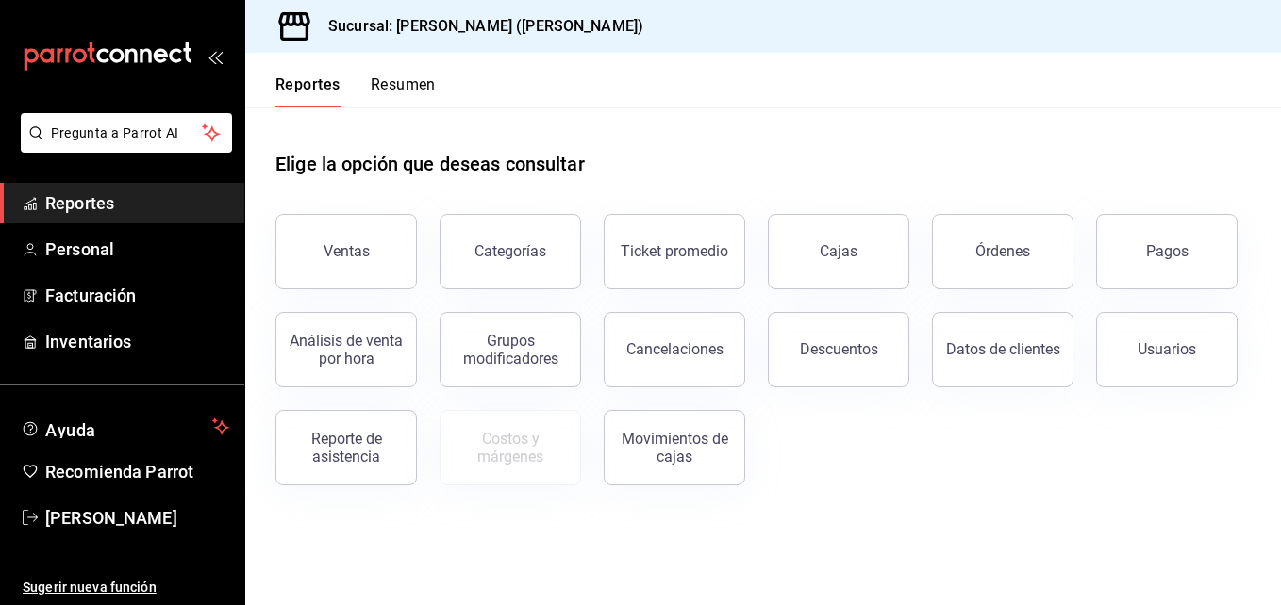  I want to click on button: Pregunta a Parrot AI, so click(126, 133).